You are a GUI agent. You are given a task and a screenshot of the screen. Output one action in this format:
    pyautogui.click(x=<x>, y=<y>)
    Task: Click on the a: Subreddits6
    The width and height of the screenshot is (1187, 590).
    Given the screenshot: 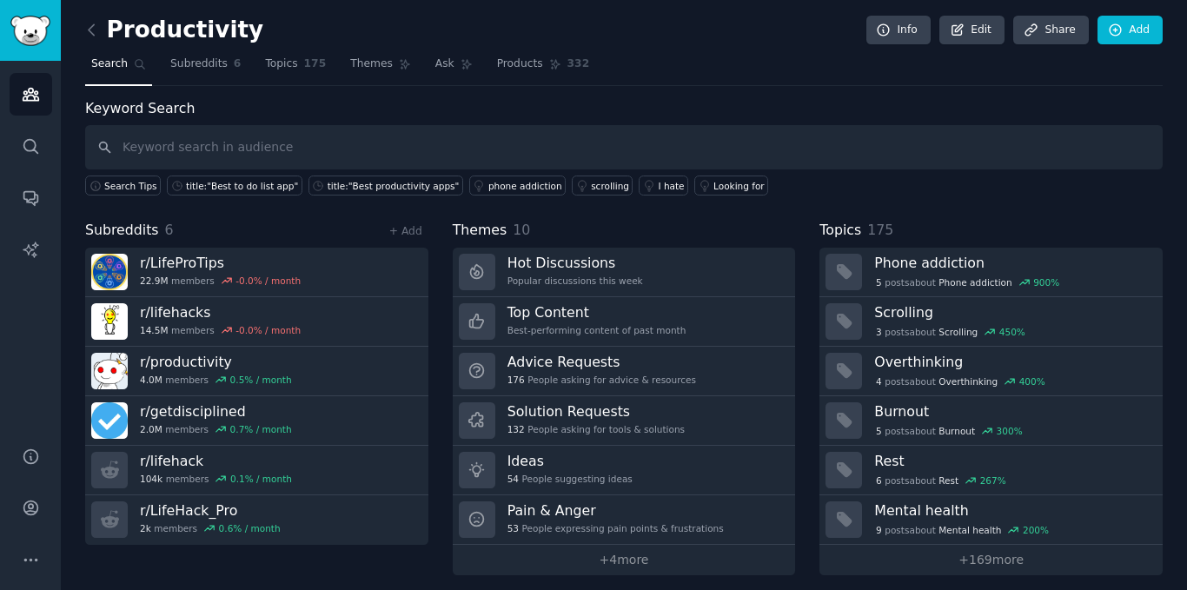 What is the action you would take?
    pyautogui.click(x=205, y=68)
    